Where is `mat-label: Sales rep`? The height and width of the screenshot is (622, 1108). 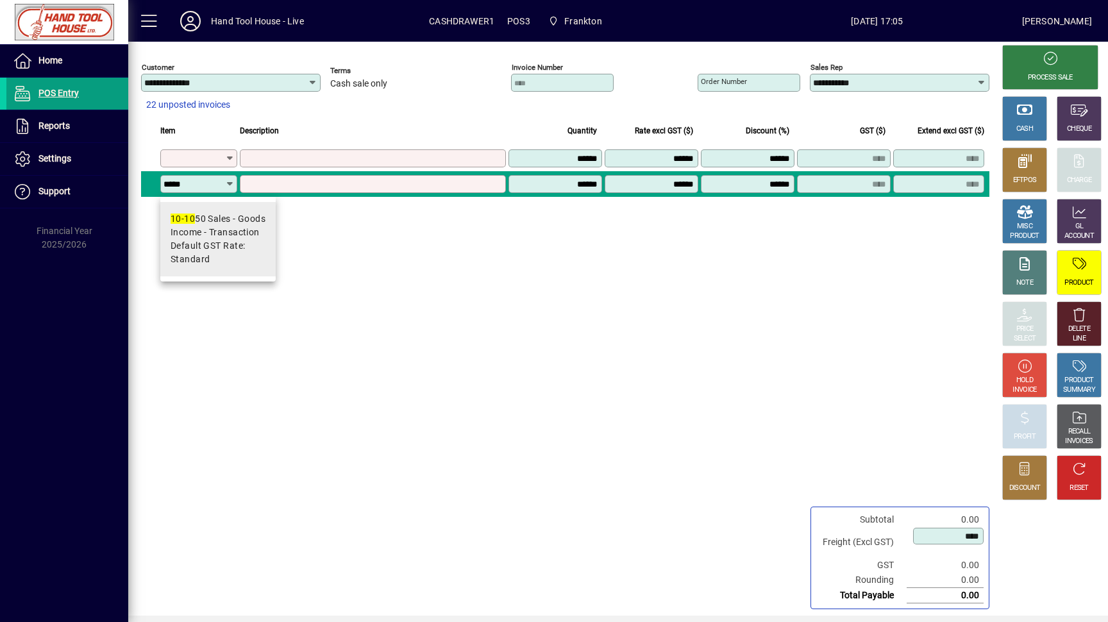 mat-label: Sales rep is located at coordinates (826, 67).